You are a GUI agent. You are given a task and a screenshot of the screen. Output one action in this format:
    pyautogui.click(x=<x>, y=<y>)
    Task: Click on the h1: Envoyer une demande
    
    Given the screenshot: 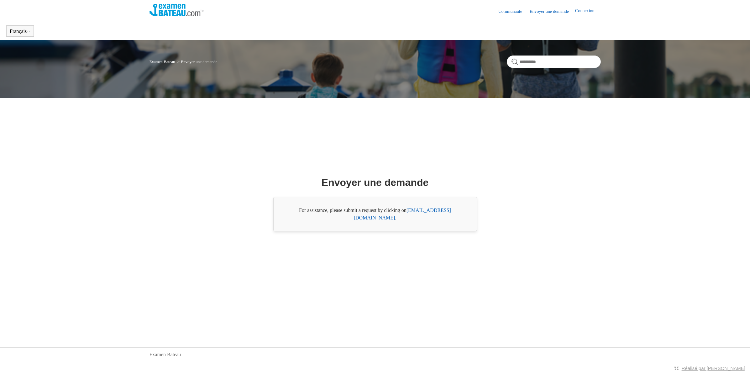 What is the action you would take?
    pyautogui.click(x=375, y=183)
    